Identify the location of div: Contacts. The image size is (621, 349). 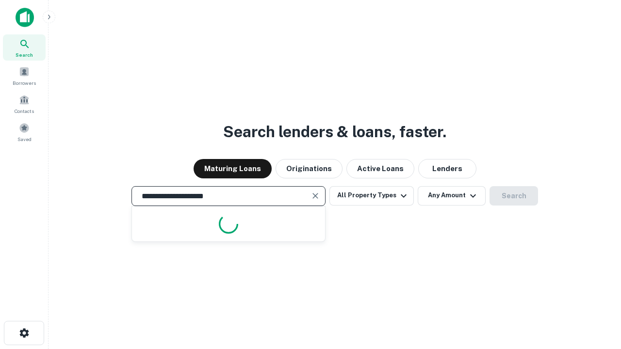
(24, 104).